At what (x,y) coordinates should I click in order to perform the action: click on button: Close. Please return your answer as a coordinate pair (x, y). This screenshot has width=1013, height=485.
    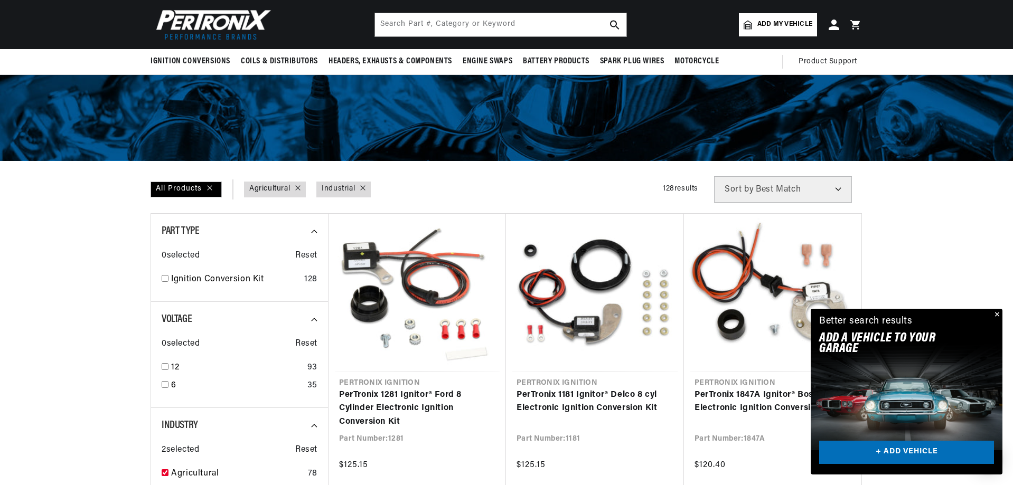
    Looking at the image, I should click on (996, 315).